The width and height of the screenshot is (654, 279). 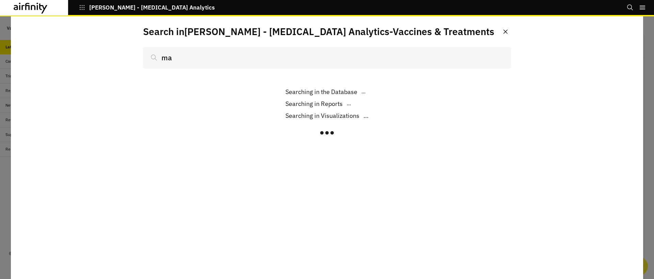 I want to click on p: Searching in the Database, so click(x=321, y=92).